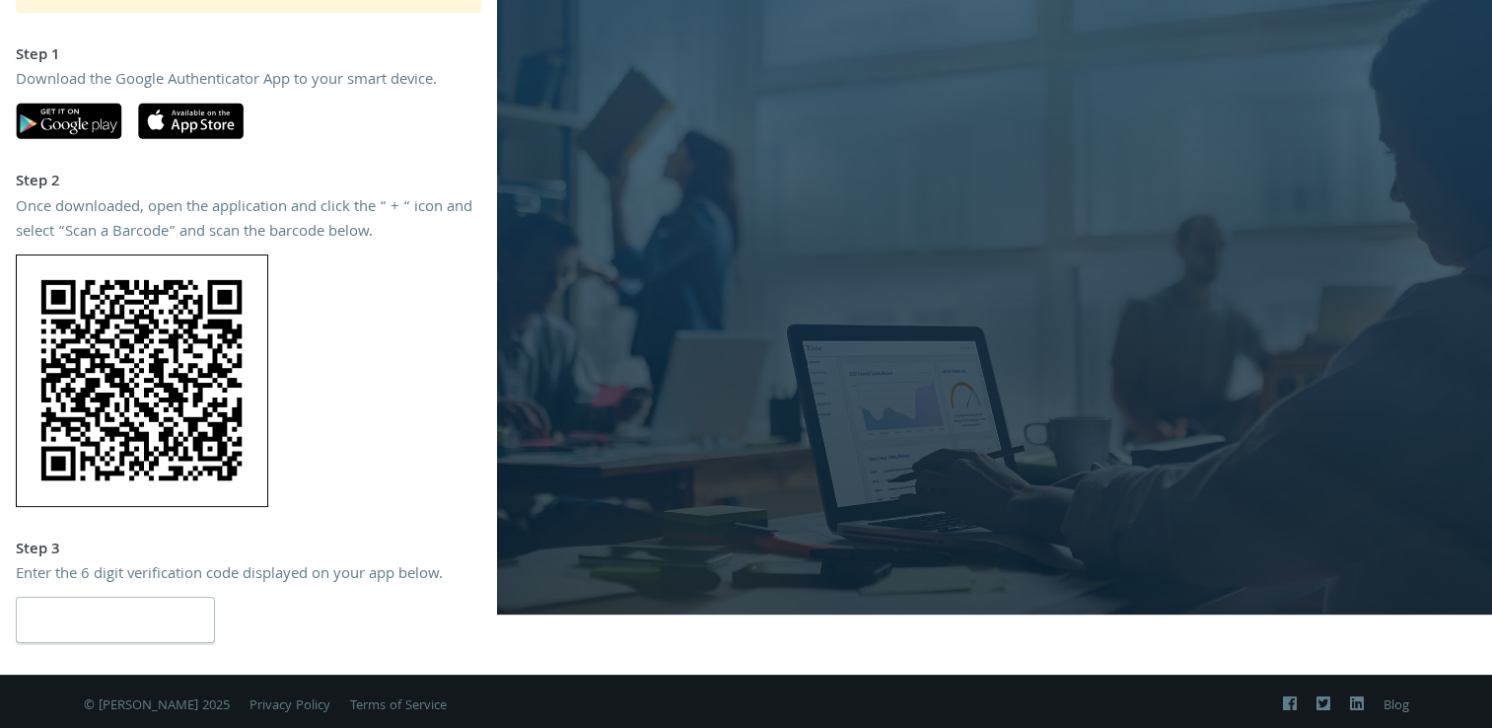  I want to click on img: google-play.svg, so click(69, 120).